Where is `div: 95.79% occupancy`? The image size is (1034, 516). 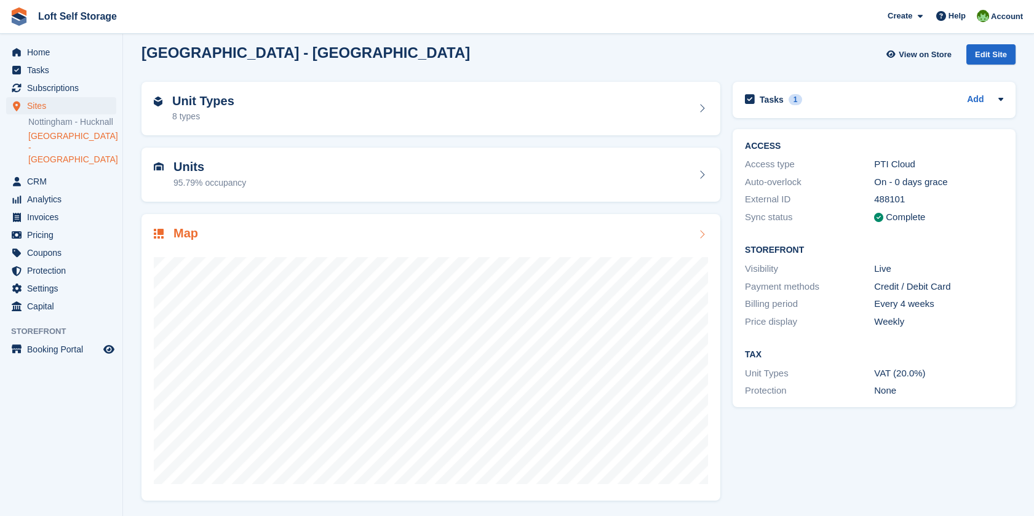
div: 95.79% occupancy is located at coordinates (210, 183).